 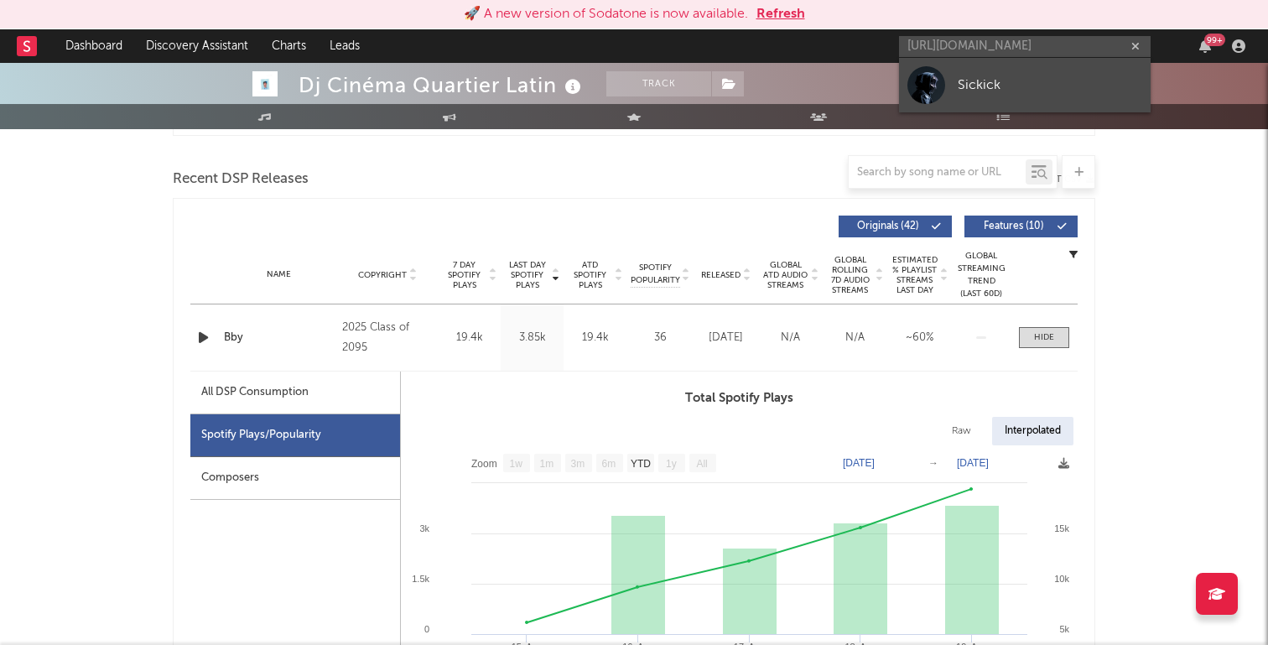 I want to click on a: Charts, so click(x=288, y=46).